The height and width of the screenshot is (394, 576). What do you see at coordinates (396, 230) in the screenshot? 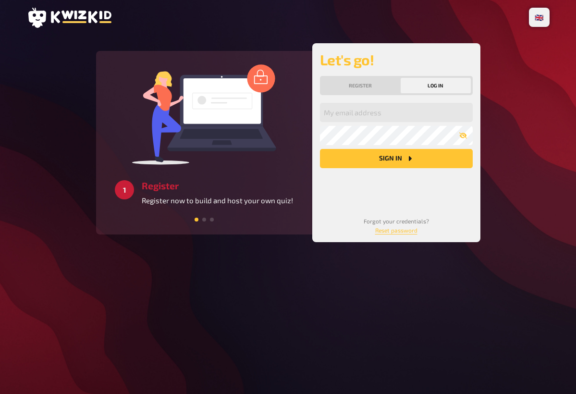
I see `a: Reset password` at bounding box center [396, 230].